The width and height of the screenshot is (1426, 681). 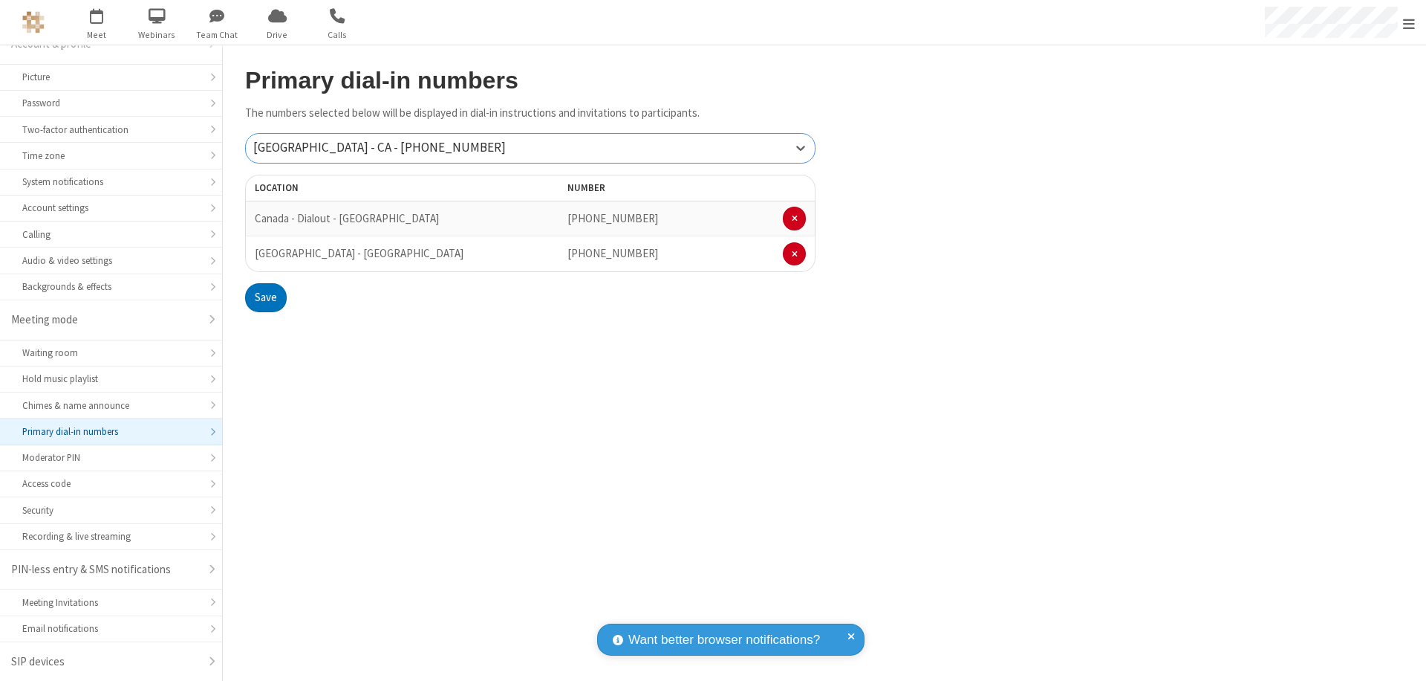 I want to click on h2: Primary dial-in numbers, so click(x=530, y=80).